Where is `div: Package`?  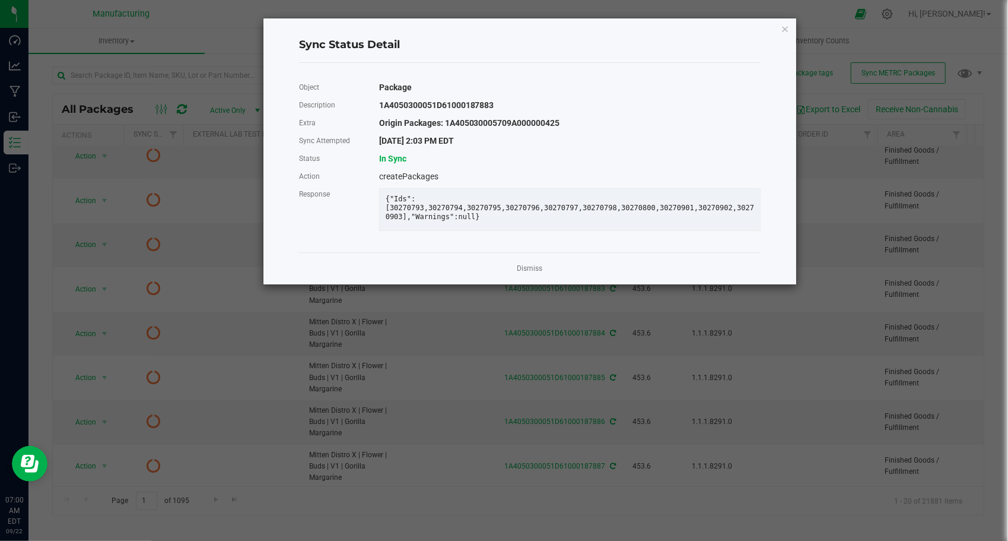 div: Package is located at coordinates (570, 87).